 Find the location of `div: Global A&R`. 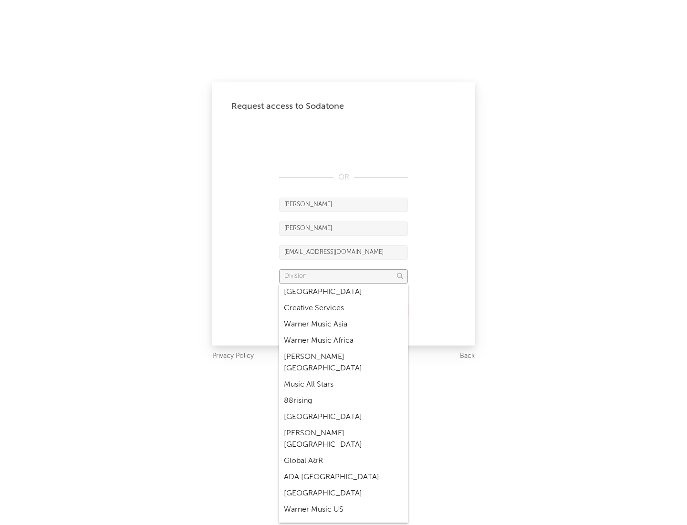

div: Global A&R is located at coordinates (343, 461).